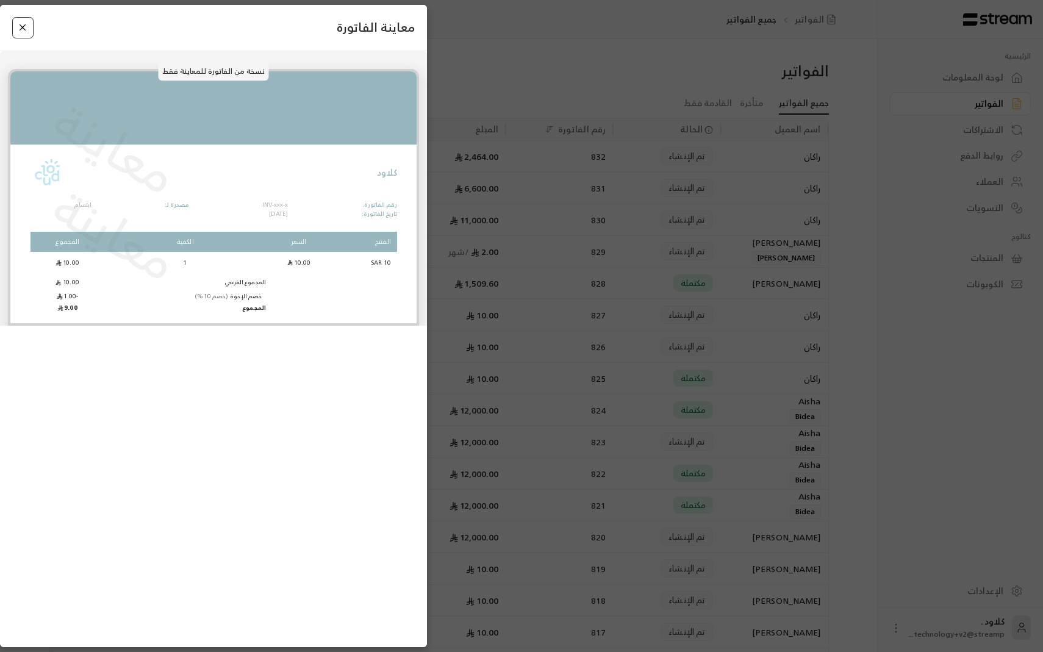 The height and width of the screenshot is (652, 1043). What do you see at coordinates (364, 263) in the screenshot?
I see `td: 10 SAR` at bounding box center [364, 263].